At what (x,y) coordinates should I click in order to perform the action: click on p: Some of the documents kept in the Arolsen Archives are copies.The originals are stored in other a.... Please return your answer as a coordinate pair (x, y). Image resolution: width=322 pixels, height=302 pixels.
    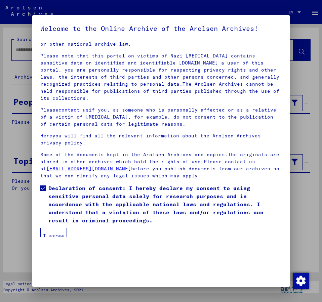
    Looking at the image, I should click on (161, 166).